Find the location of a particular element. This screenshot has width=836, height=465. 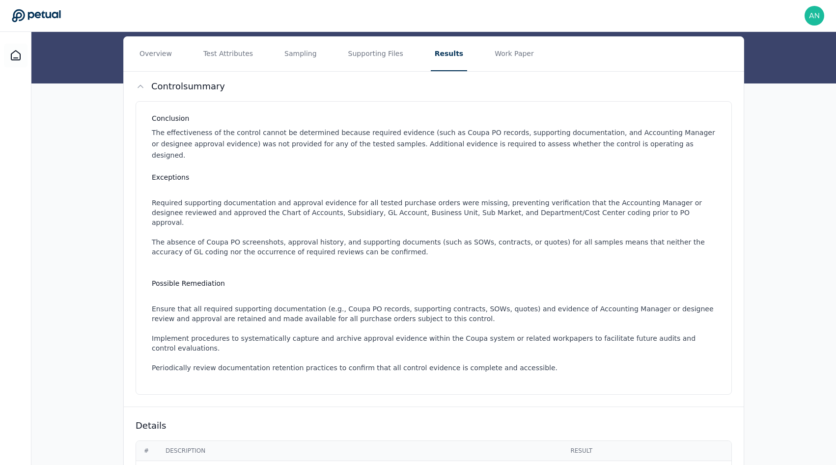

p: The effectiveness of the control cannot be determined because required evidence (such as Coupa PO... is located at coordinates (436, 144).